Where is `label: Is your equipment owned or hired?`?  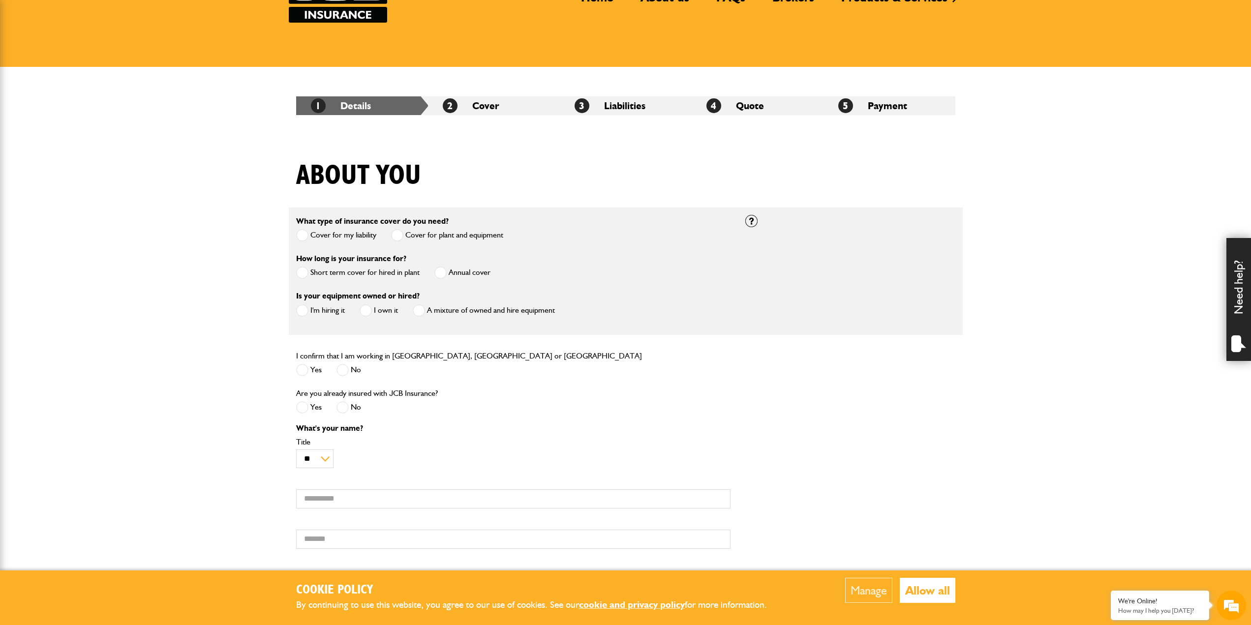 label: Is your equipment owned or hired? is located at coordinates (358, 296).